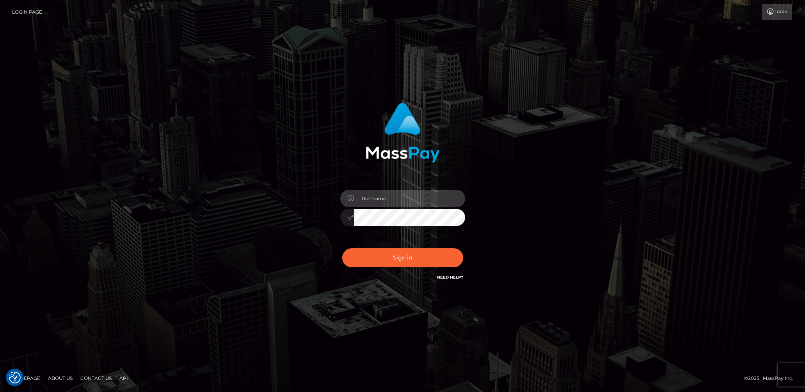 The width and height of the screenshot is (805, 392). Describe the element at coordinates (410, 199) in the screenshot. I see `input: Username...` at that location.